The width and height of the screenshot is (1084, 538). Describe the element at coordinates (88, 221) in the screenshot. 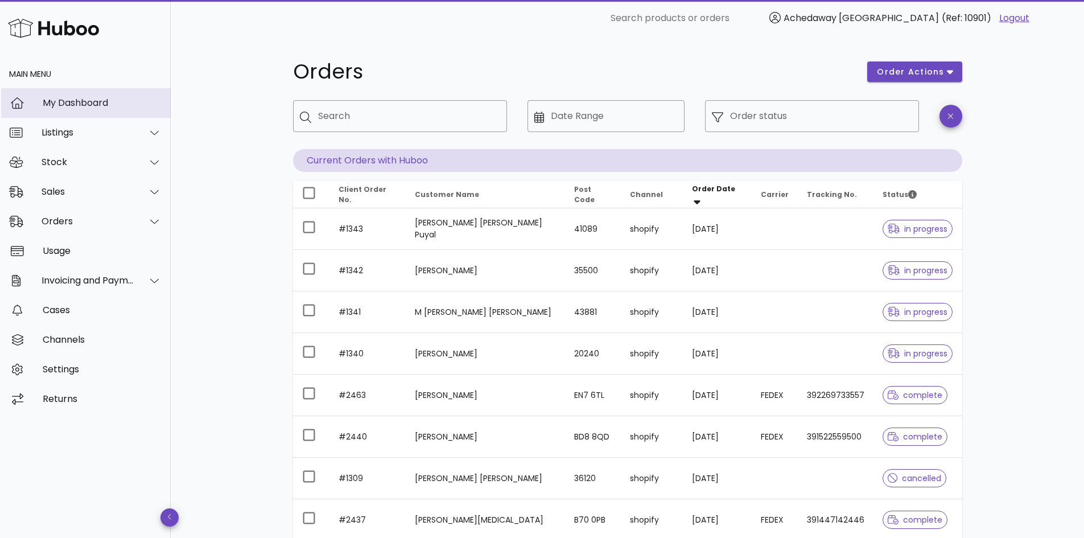

I see `div: Orders` at that location.